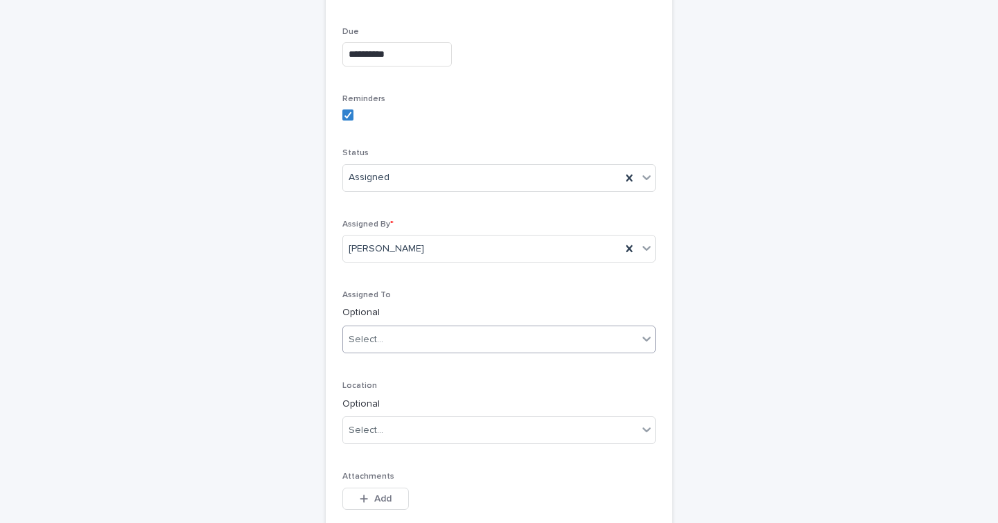 This screenshot has height=523, width=998. What do you see at coordinates (351, 32) in the screenshot?
I see `span: Due` at bounding box center [351, 32].